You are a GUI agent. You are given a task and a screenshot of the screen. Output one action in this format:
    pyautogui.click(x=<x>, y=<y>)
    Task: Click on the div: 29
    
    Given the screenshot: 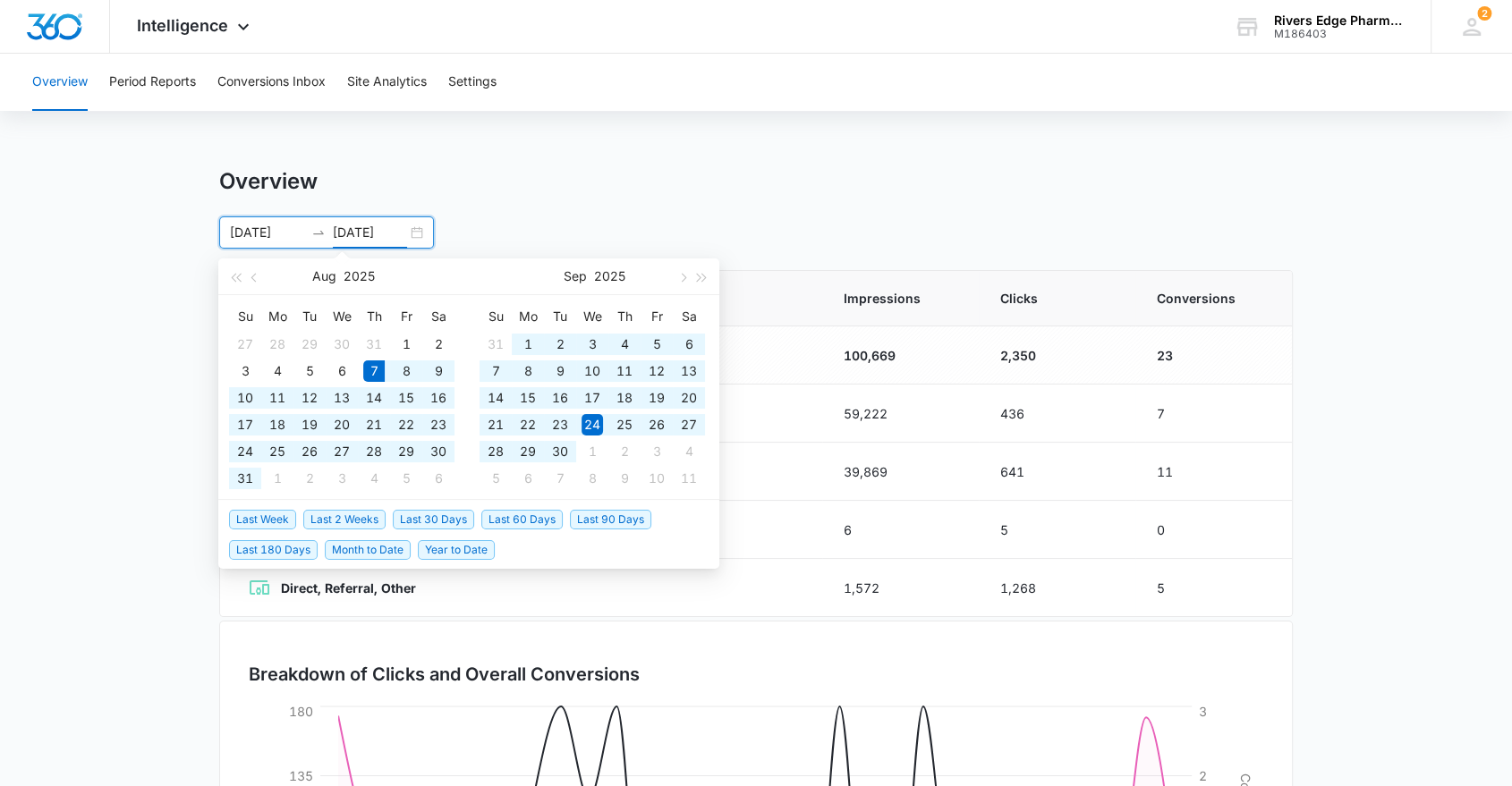 What is the action you would take?
    pyautogui.click(x=406, y=452)
    